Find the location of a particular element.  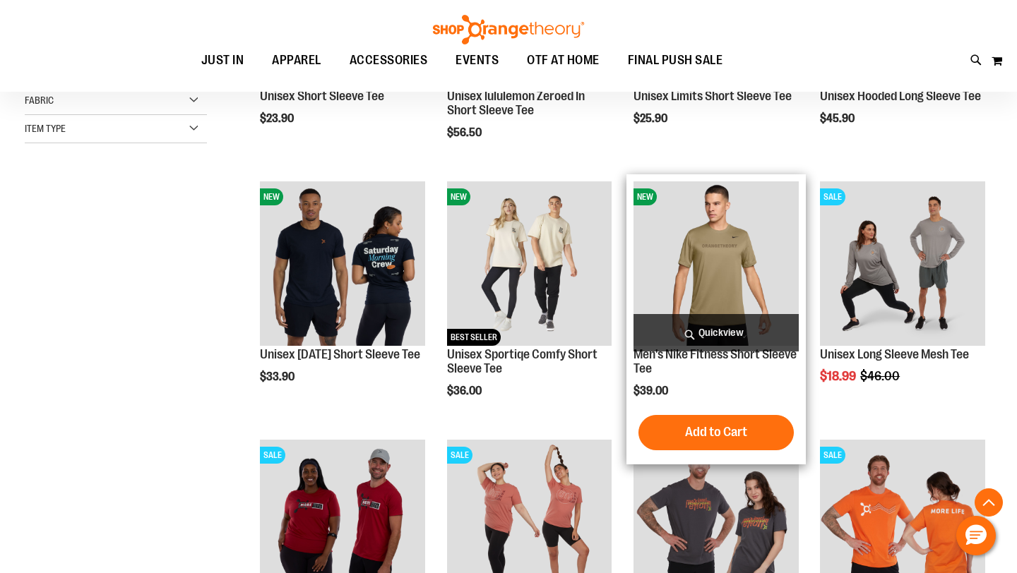

img: Unisex Long Sleeve Mesh Tee primary image is located at coordinates (902, 264).